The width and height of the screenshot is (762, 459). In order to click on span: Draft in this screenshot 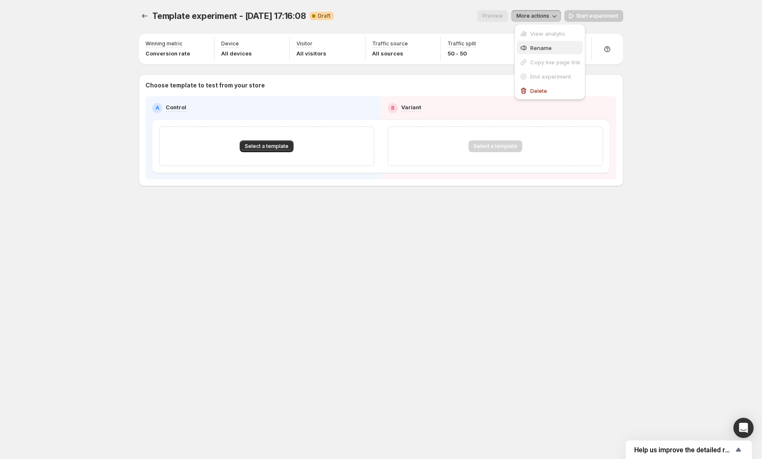, I will do `click(324, 16)`.